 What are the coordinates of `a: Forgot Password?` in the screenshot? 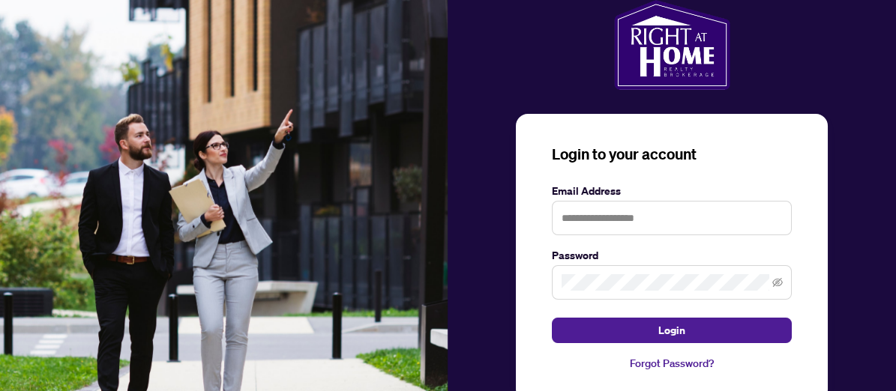 It's located at (672, 364).